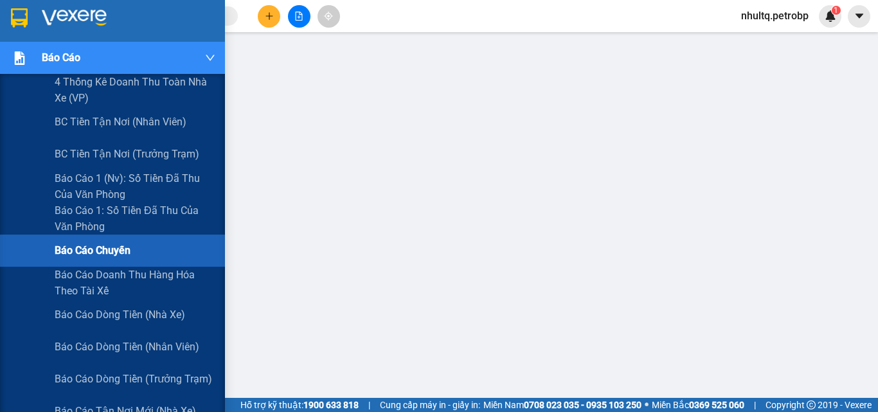 Image resolution: width=878 pixels, height=412 pixels. I want to click on img: solution-icon, so click(19, 58).